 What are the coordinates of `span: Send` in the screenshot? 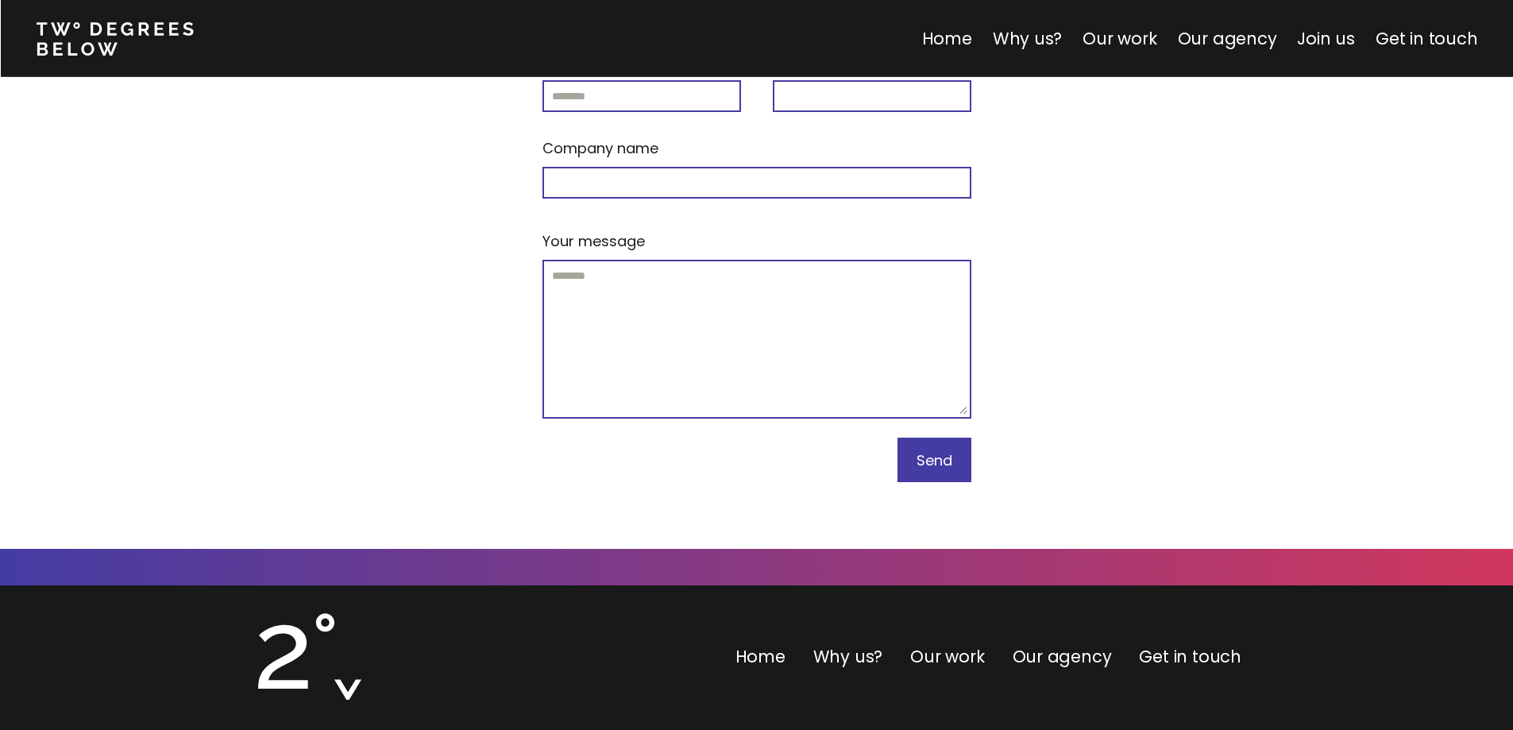 It's located at (934, 460).